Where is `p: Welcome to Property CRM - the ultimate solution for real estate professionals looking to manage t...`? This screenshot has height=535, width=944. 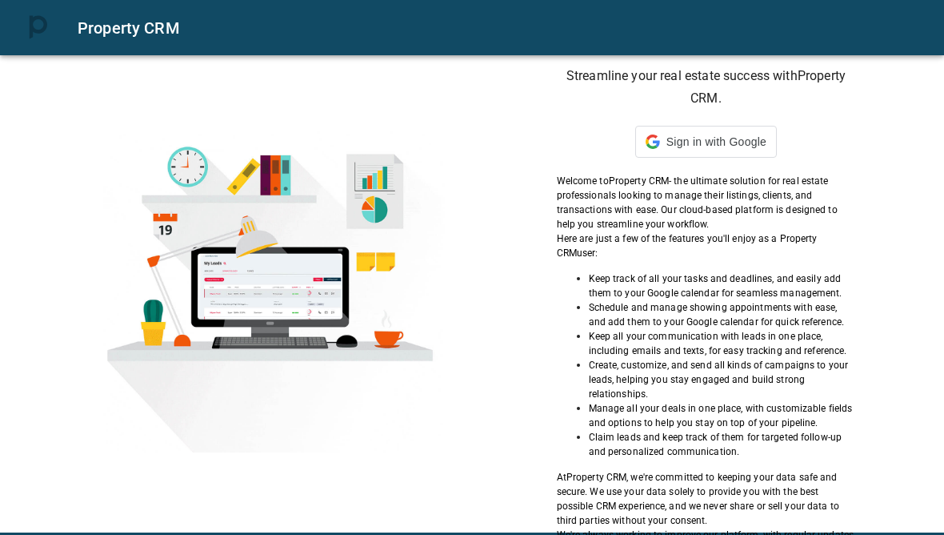 p: Welcome to Property CRM - the ultimate solution for real estate professionals looking to manage t... is located at coordinates (707, 202).